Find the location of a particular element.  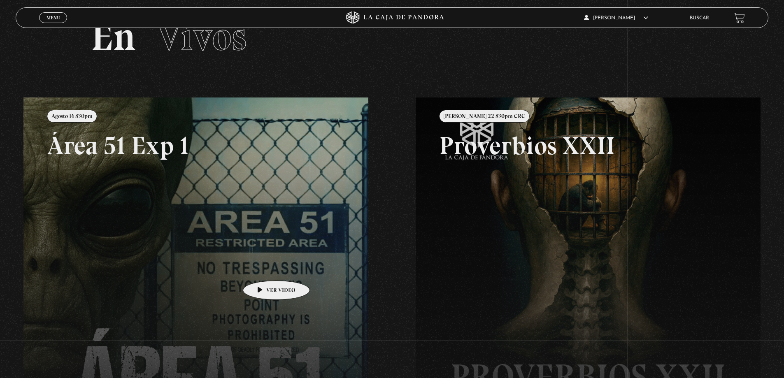

span: Cerrar is located at coordinates (53, 25).